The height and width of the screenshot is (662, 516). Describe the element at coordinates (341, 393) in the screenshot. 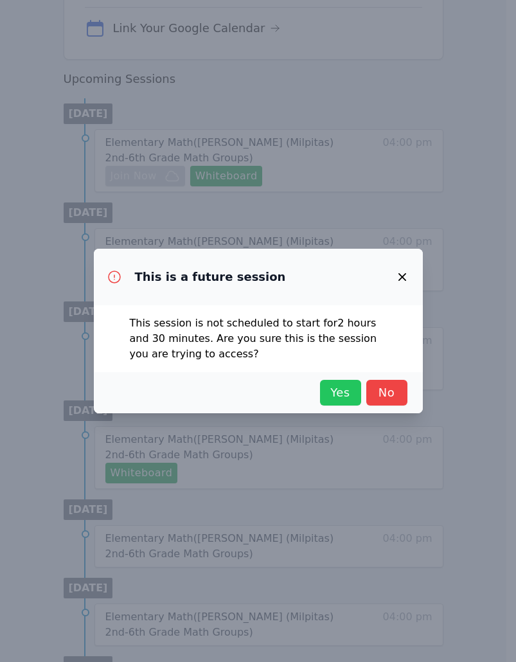

I see `button: Yes` at that location.